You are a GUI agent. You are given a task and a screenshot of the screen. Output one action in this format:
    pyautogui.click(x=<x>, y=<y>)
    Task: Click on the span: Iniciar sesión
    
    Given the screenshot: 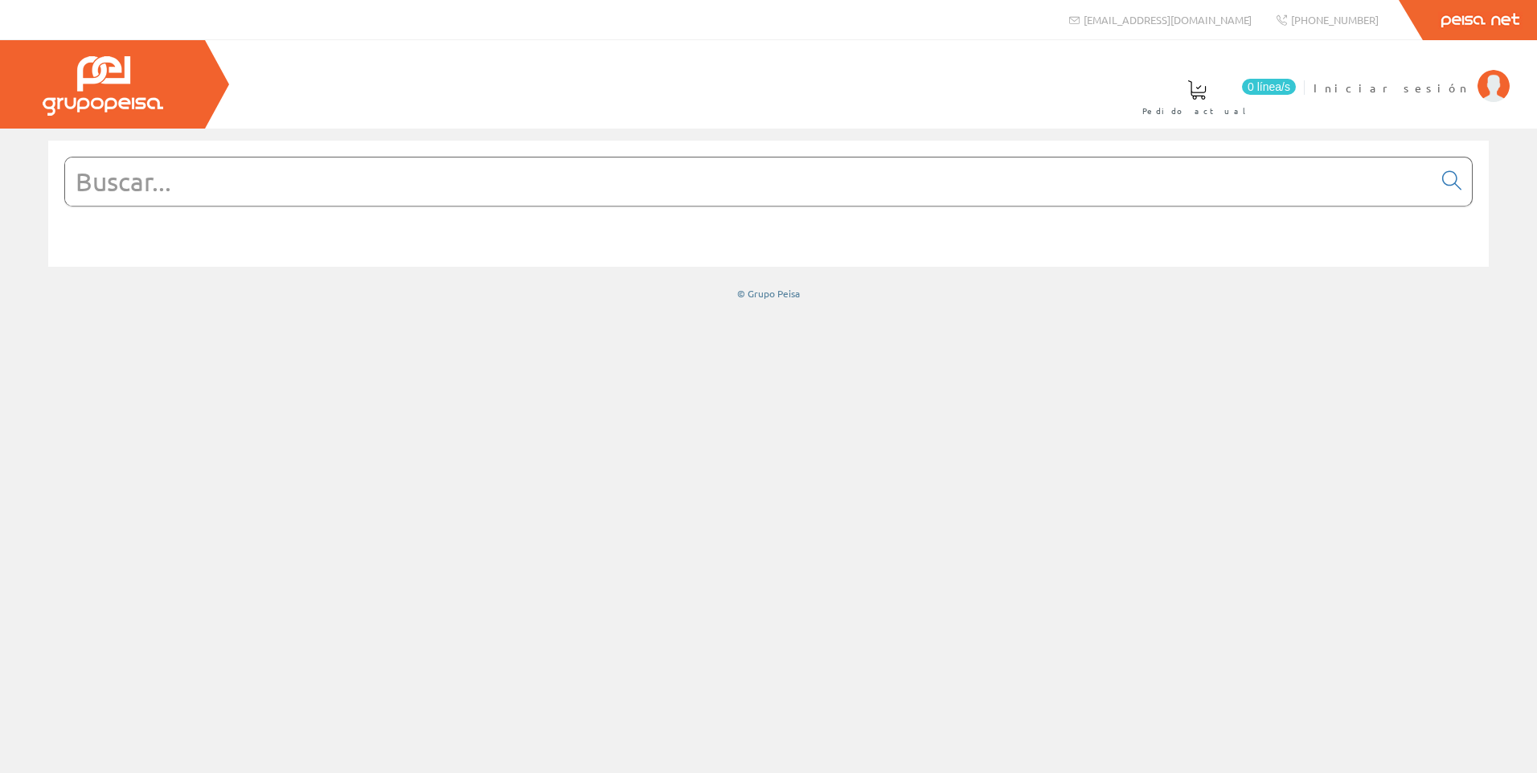 What is the action you would take?
    pyautogui.click(x=1392, y=88)
    